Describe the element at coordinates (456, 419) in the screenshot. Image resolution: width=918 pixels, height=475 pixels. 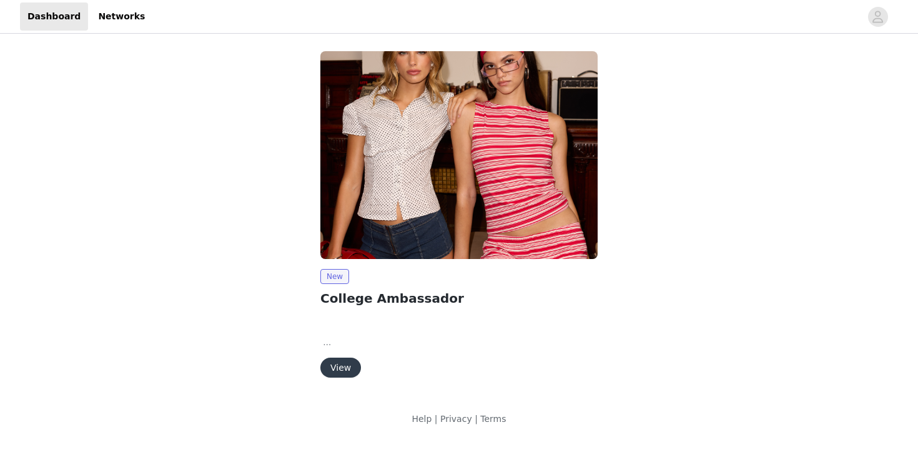
I see `a: Privacy` at that location.